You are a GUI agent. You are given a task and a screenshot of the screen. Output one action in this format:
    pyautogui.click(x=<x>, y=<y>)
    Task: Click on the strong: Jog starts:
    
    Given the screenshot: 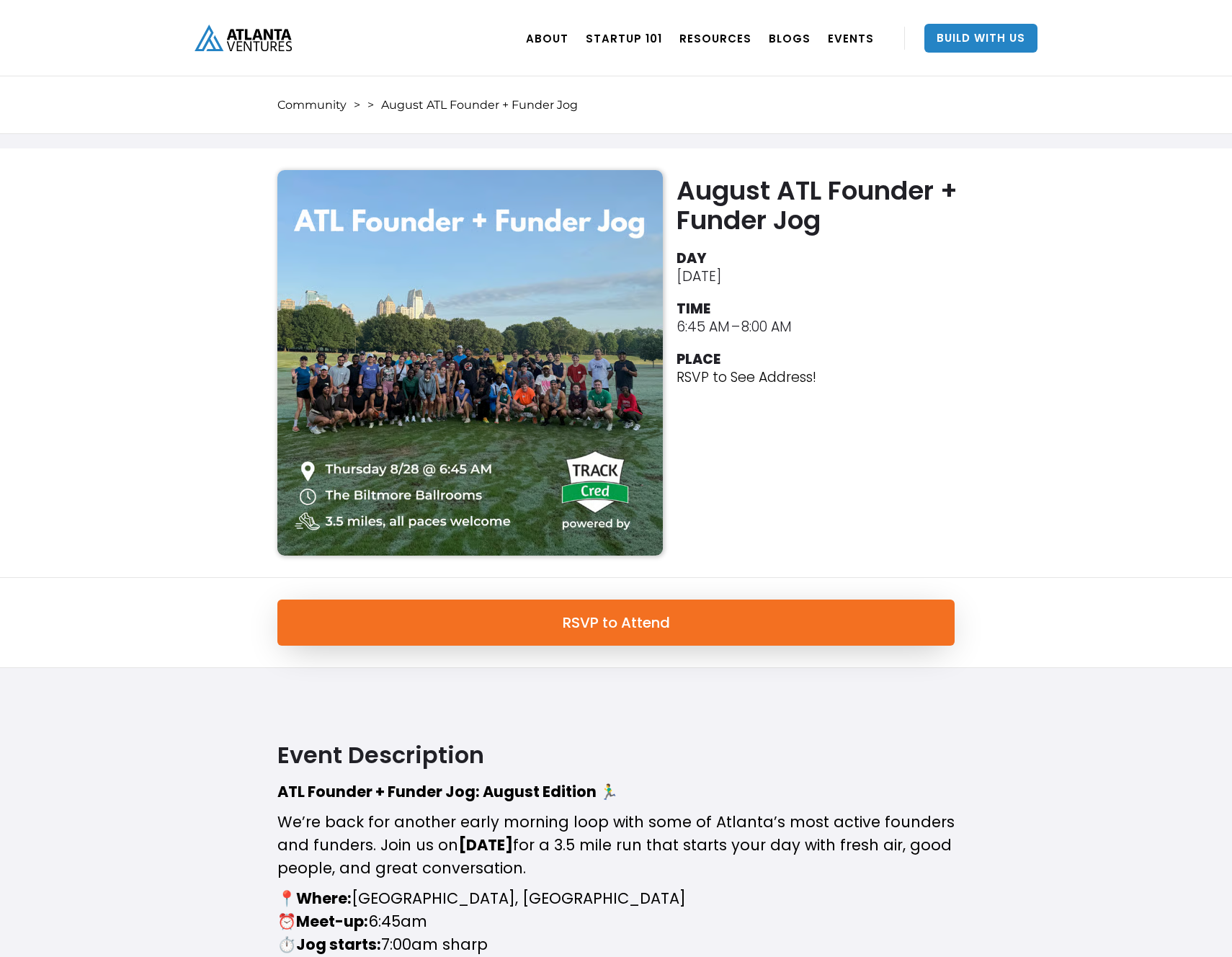 What is the action you would take?
    pyautogui.click(x=339, y=944)
    